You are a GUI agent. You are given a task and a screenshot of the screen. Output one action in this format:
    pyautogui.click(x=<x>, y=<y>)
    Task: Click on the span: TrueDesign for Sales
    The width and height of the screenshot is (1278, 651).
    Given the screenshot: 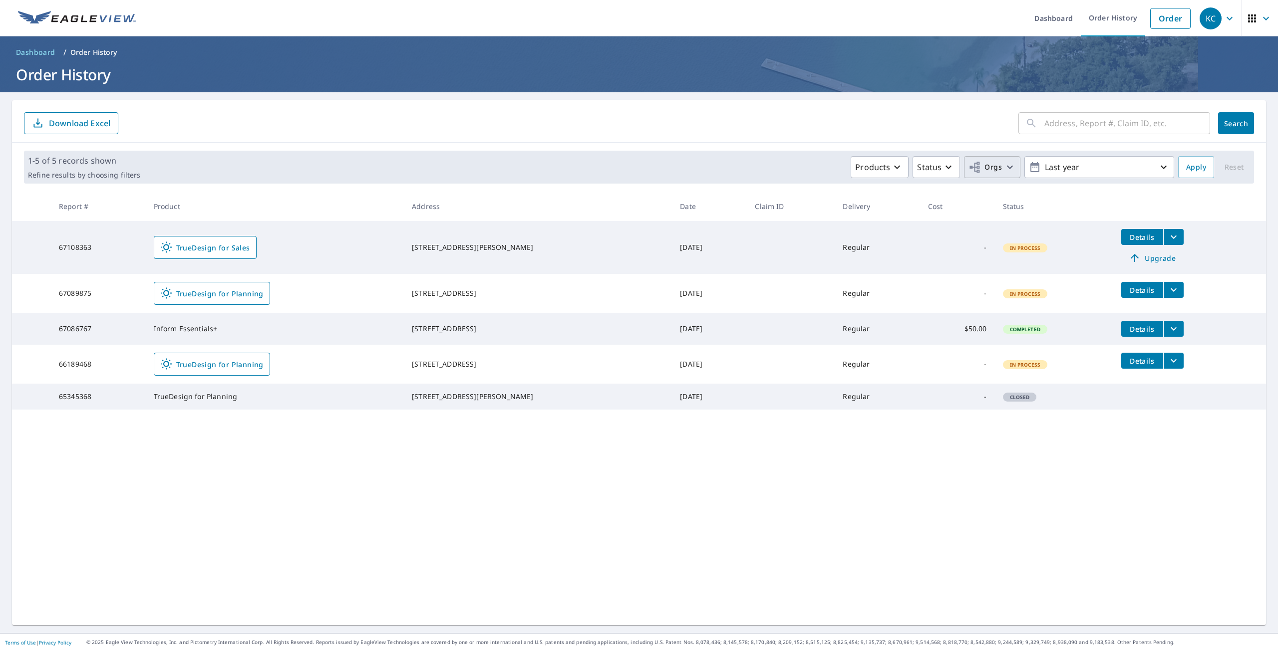 What is the action you would take?
    pyautogui.click(x=205, y=248)
    